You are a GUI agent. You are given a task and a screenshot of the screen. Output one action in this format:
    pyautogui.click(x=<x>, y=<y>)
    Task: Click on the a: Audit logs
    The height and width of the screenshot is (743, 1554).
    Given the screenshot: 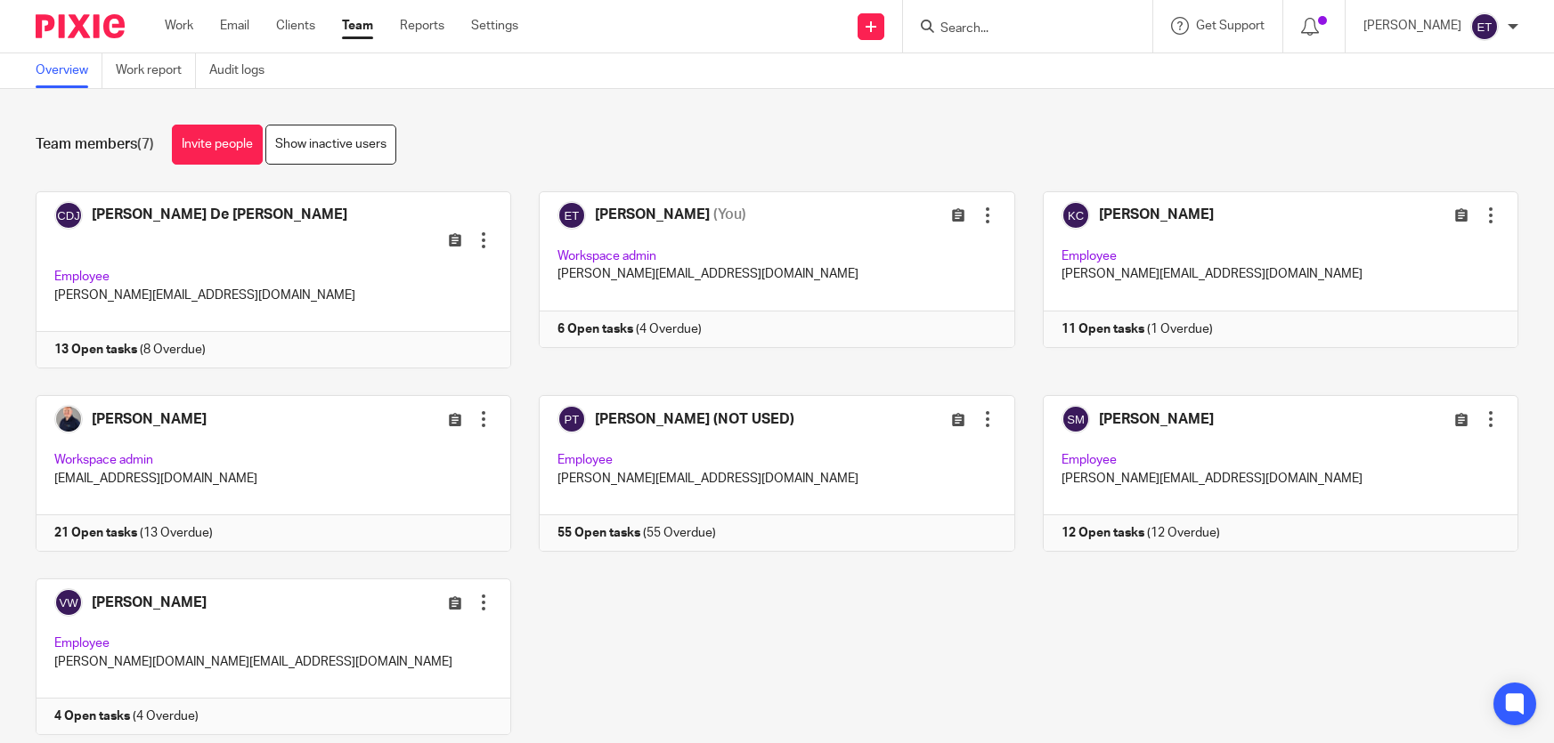 What is the action you would take?
    pyautogui.click(x=243, y=70)
    